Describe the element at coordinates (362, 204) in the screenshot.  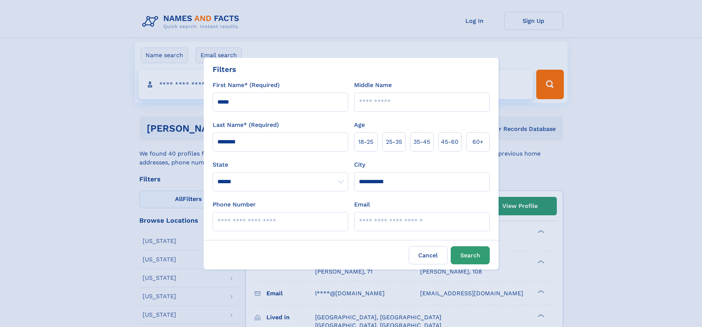
I see `label: Email` at that location.